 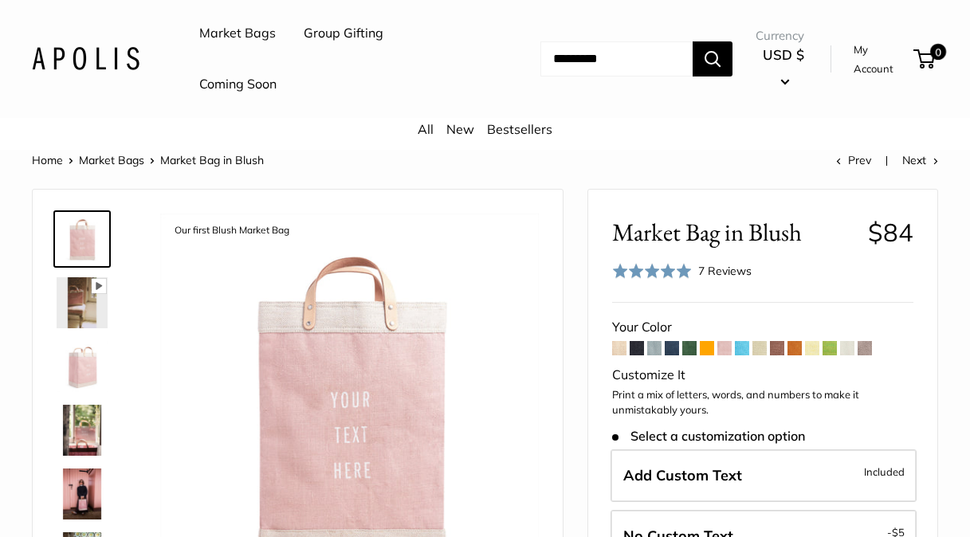 I want to click on a: Group Gifting, so click(x=344, y=33).